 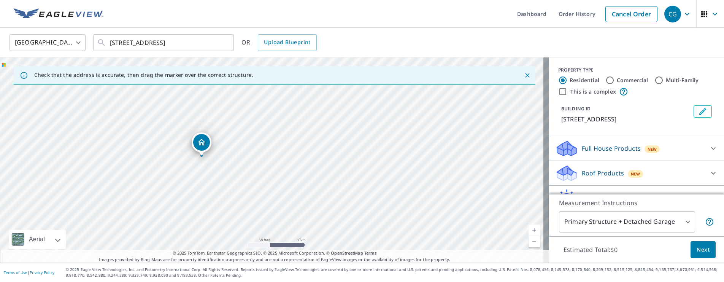 I want to click on p: BUILDING ID, so click(x=575, y=108).